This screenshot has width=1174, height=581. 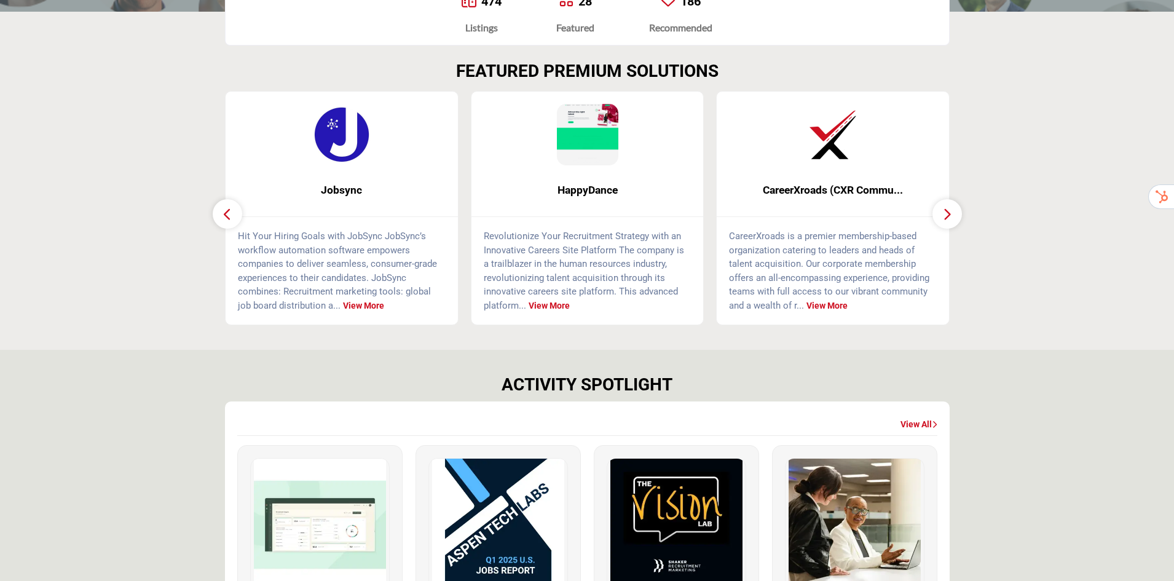 I want to click on span: CareerXroads (CXR Commu..., so click(x=833, y=190).